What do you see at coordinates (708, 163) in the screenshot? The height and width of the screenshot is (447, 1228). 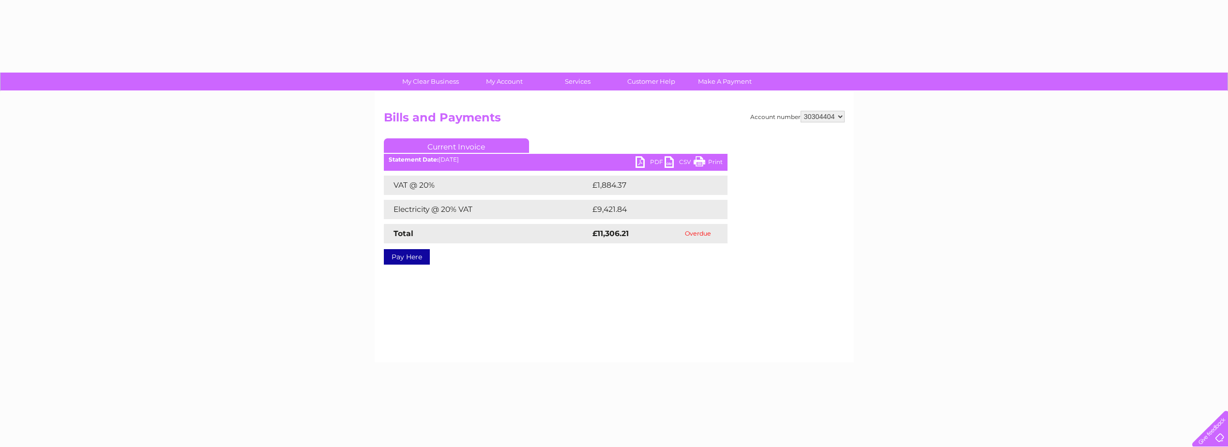 I see `a: Print` at bounding box center [708, 163].